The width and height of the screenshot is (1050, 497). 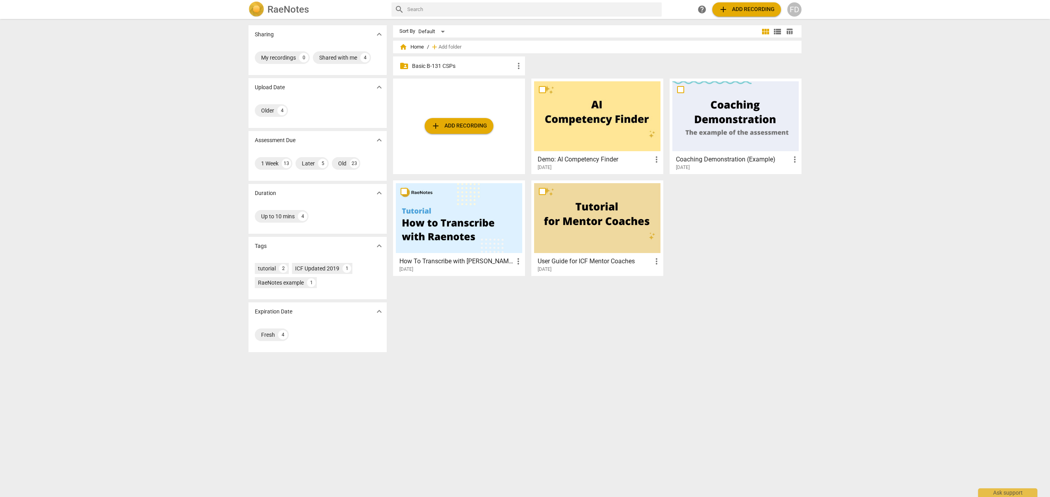 I want to click on div: 23, so click(x=354, y=164).